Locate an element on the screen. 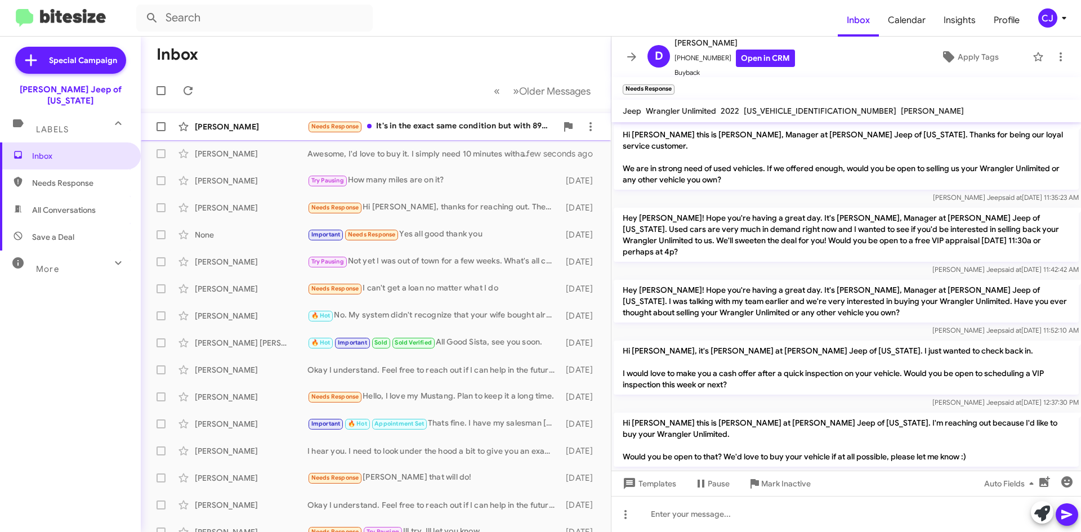 The image size is (1081, 532). a: Inbox is located at coordinates (858, 20).